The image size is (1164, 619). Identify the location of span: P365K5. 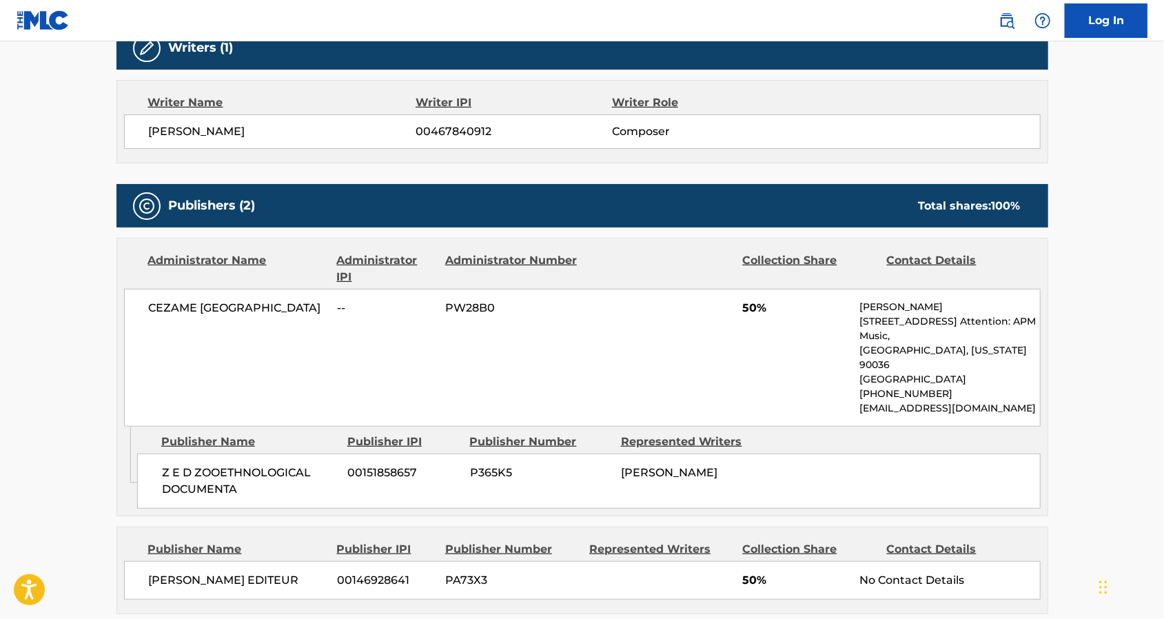
(540, 473).